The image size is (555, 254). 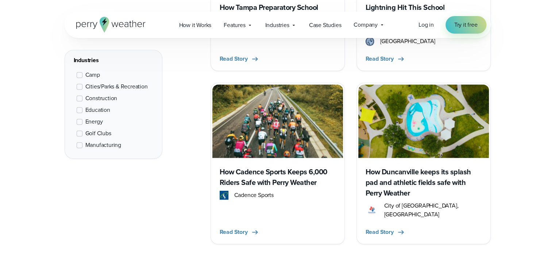 I want to click on span: How it Works, so click(x=195, y=25).